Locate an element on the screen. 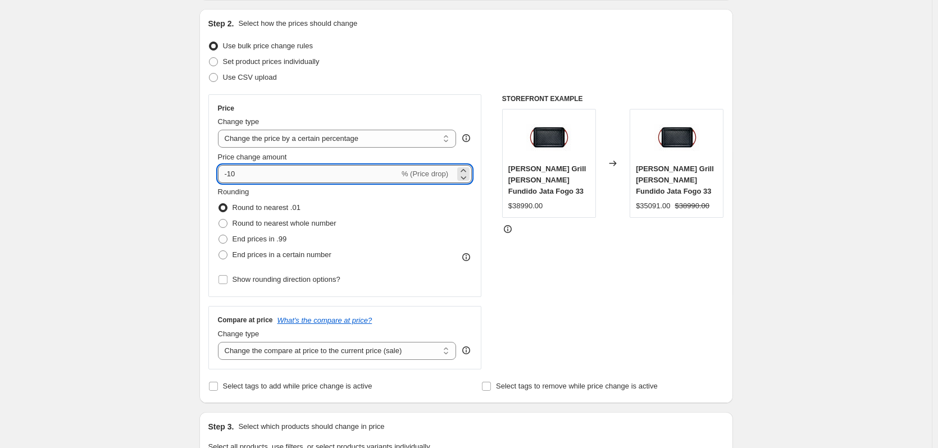  h3: Price is located at coordinates (226, 108).